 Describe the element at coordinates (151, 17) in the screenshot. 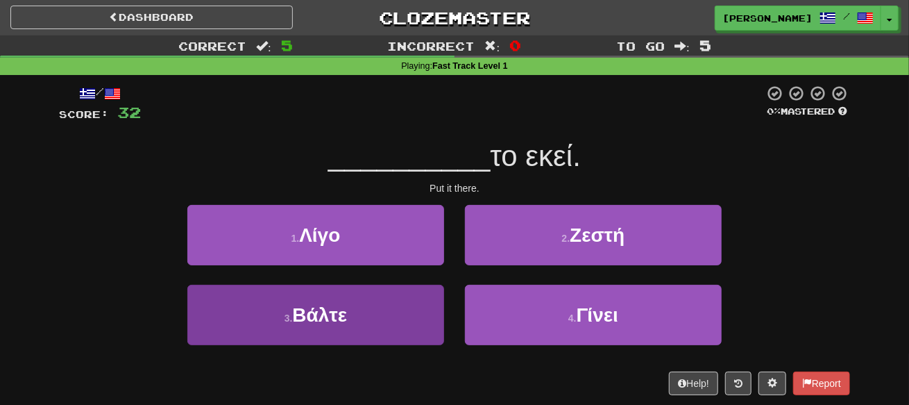

I see `a: Dashboard` at that location.